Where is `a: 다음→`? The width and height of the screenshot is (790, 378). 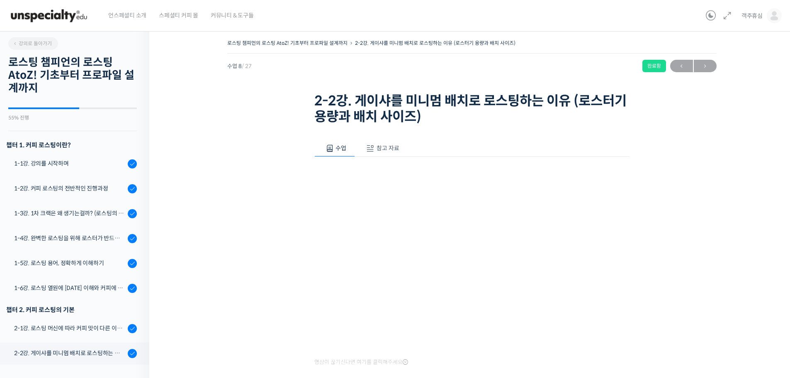 a: 다음→ is located at coordinates (705, 66).